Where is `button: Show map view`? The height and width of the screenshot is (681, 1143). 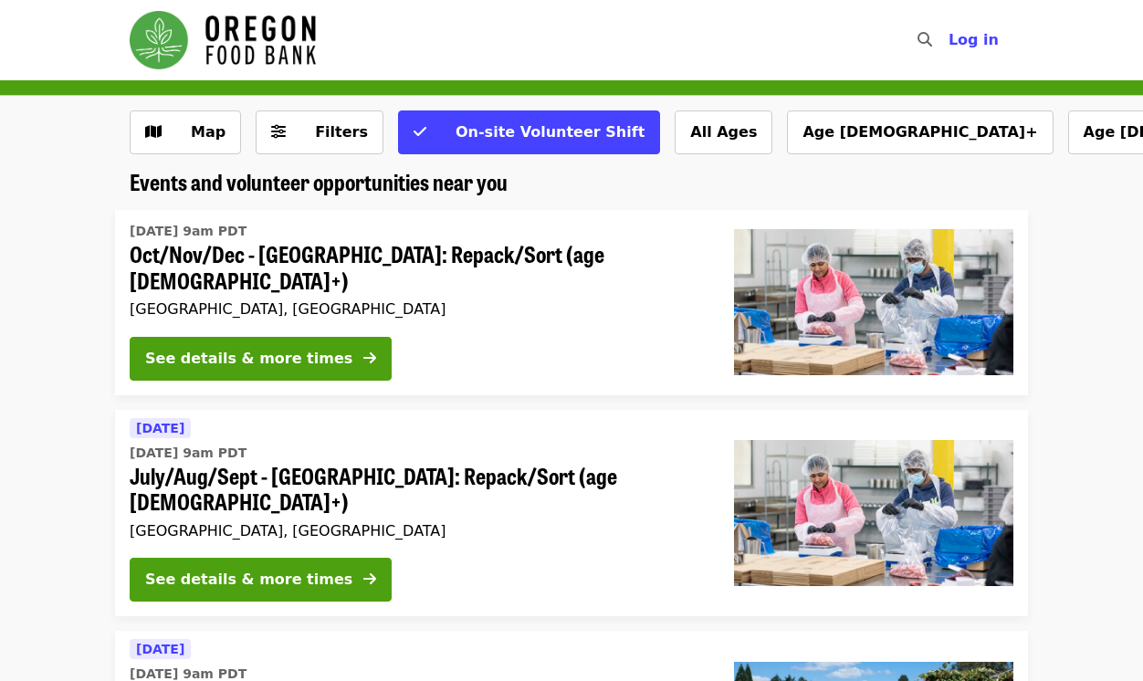
button: Show map view is located at coordinates (185, 132).